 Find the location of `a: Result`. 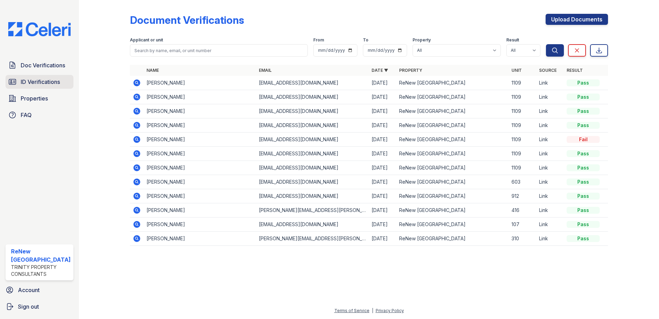

a: Result is located at coordinates (575, 70).